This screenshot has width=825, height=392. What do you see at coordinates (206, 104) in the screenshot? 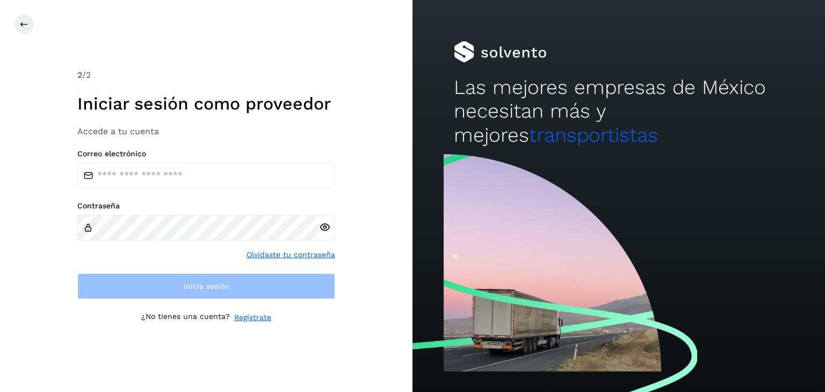
I see `h1: Iniciar sesión como proveedor` at bounding box center [206, 104].